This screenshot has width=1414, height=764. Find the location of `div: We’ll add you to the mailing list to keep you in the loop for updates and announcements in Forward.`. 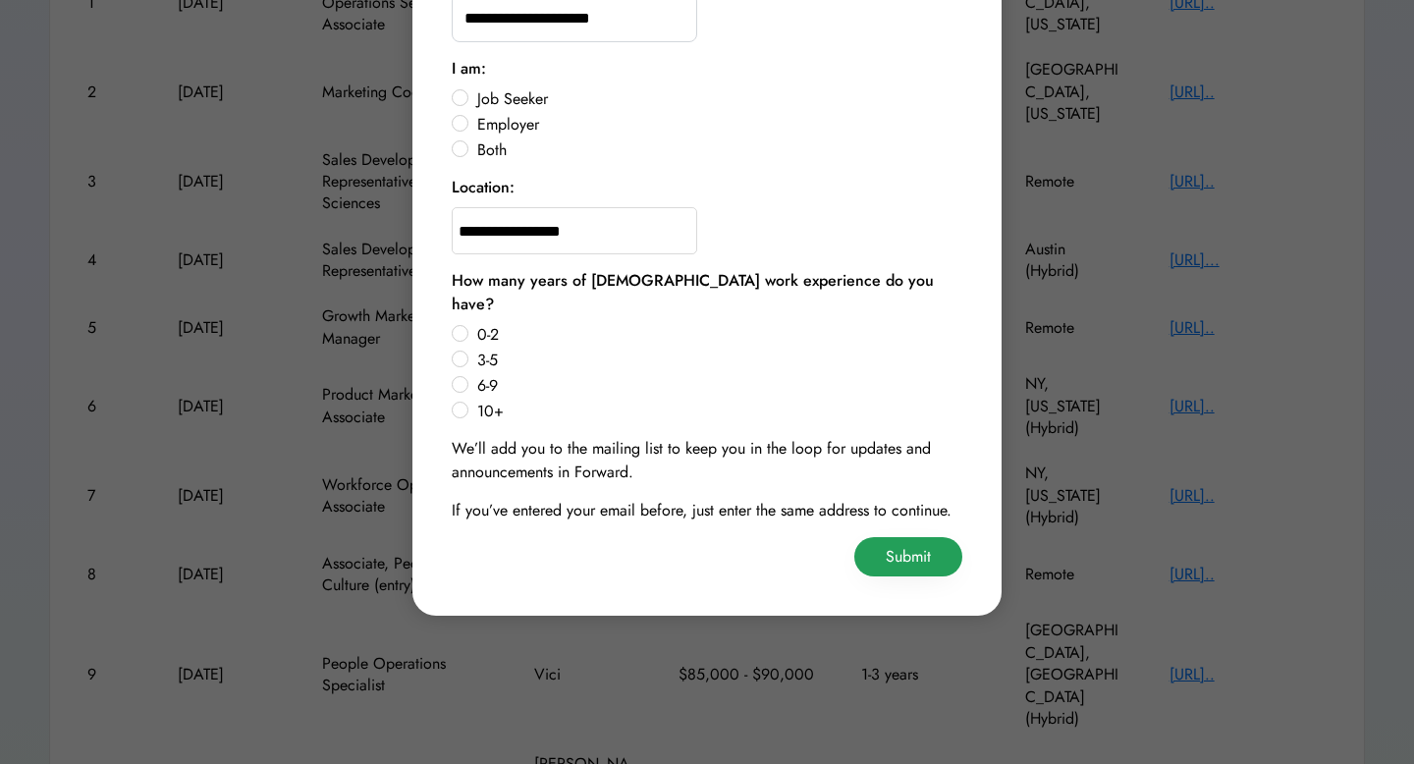

div: We’ll add you to the mailing list to keep you in the loop for updates and announcements in Forward. is located at coordinates (707, 461).